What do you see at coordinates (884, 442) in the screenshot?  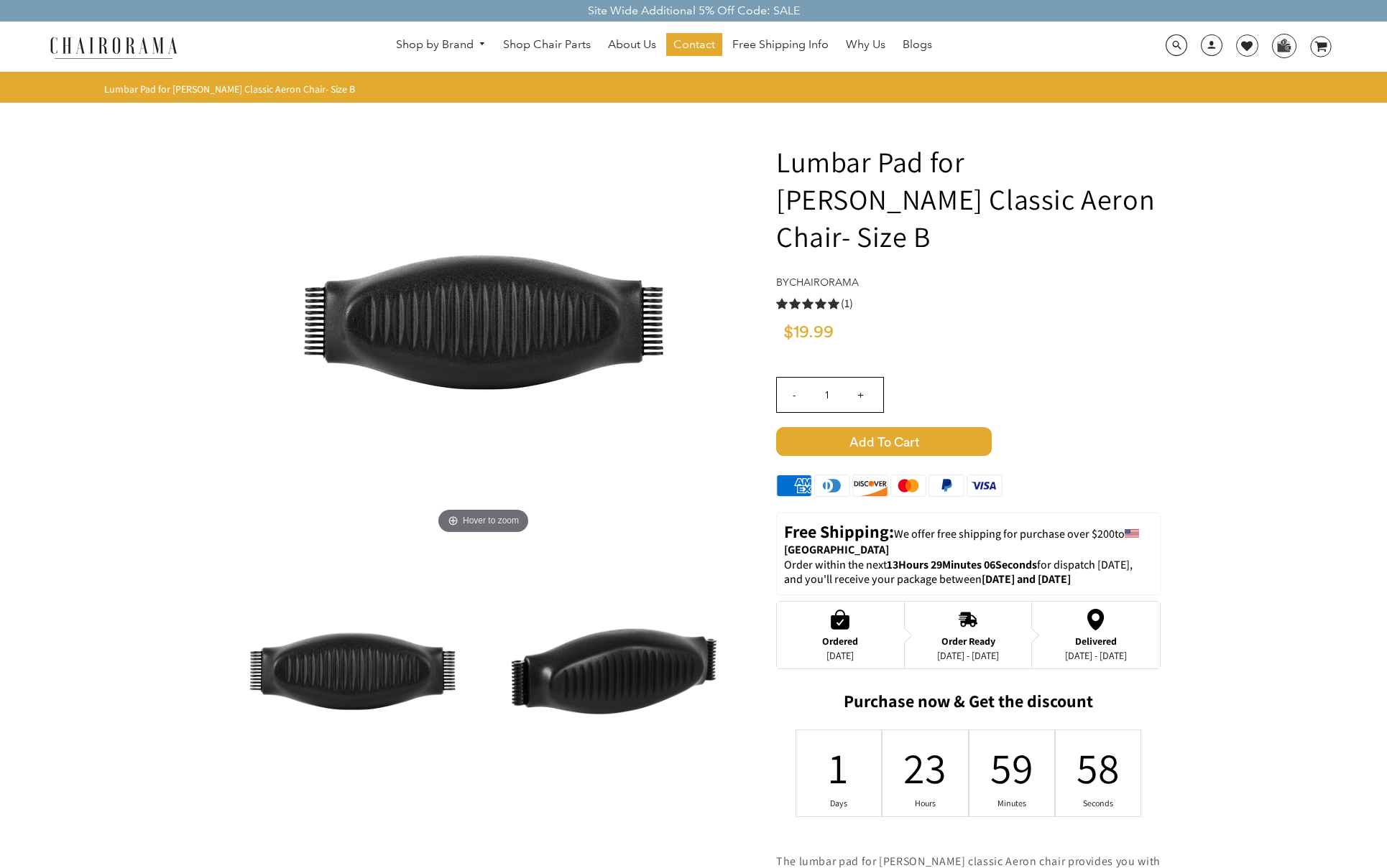 I see `span: Add to Cart` at bounding box center [884, 442].